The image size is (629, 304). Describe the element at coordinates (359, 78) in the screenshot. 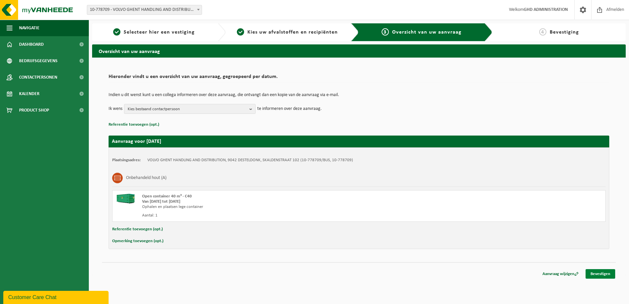

I see `h2: Hieronder vindt u een overzicht van uw aanvraag, gegroepeerd per datum.` at that location.